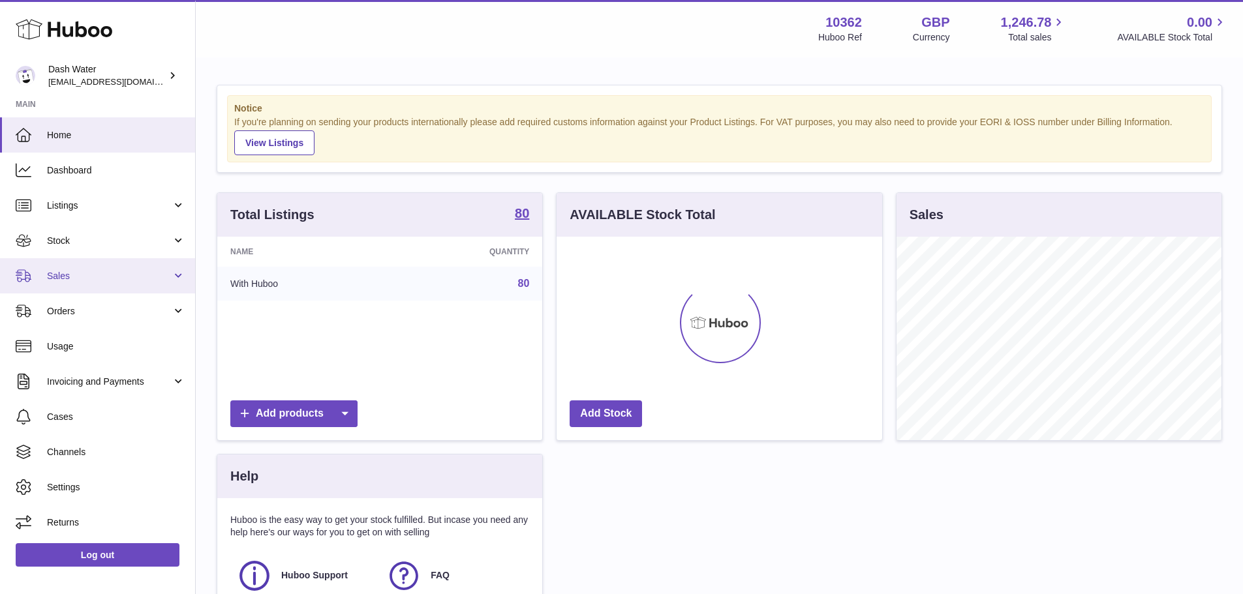 This screenshot has width=1243, height=594. I want to click on strong: 80, so click(522, 213).